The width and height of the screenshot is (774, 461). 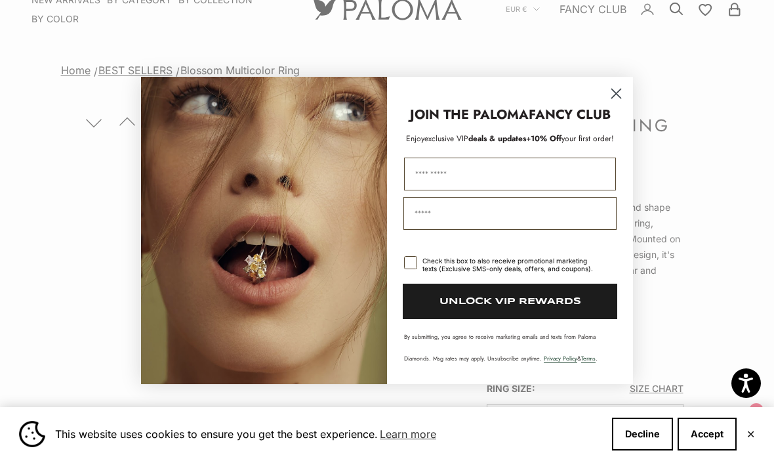 What do you see at coordinates (408, 434) in the screenshot?
I see `a: Learn more` at bounding box center [408, 434].